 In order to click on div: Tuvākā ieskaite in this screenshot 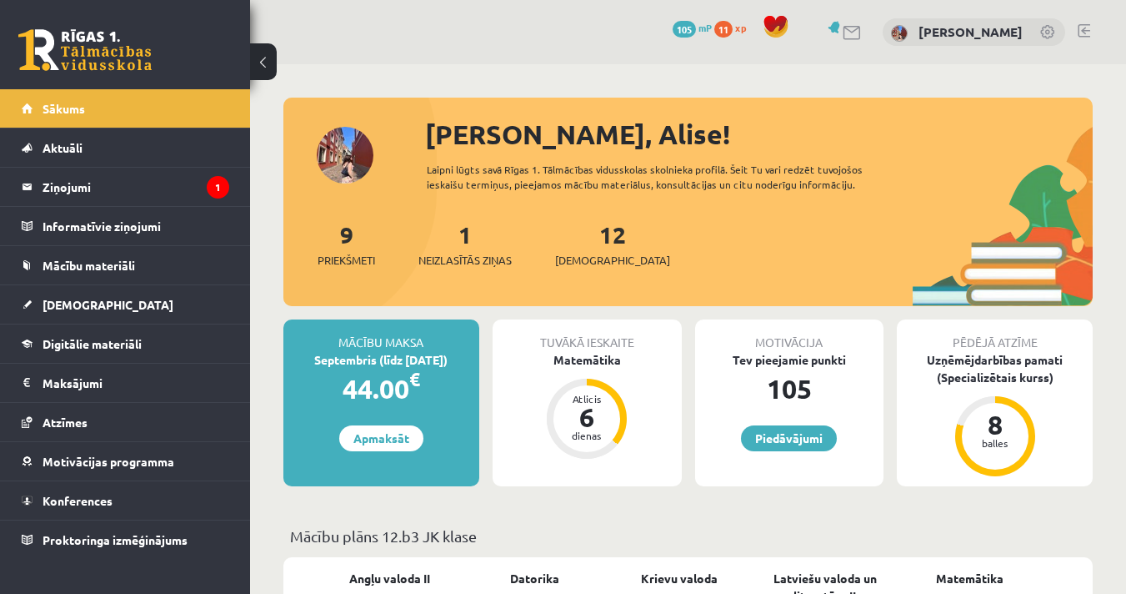, I will do `click(587, 335)`.